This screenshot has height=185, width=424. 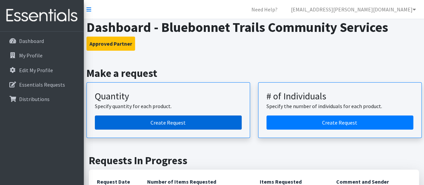 I want to click on a: Edit My Profile, so click(x=42, y=70).